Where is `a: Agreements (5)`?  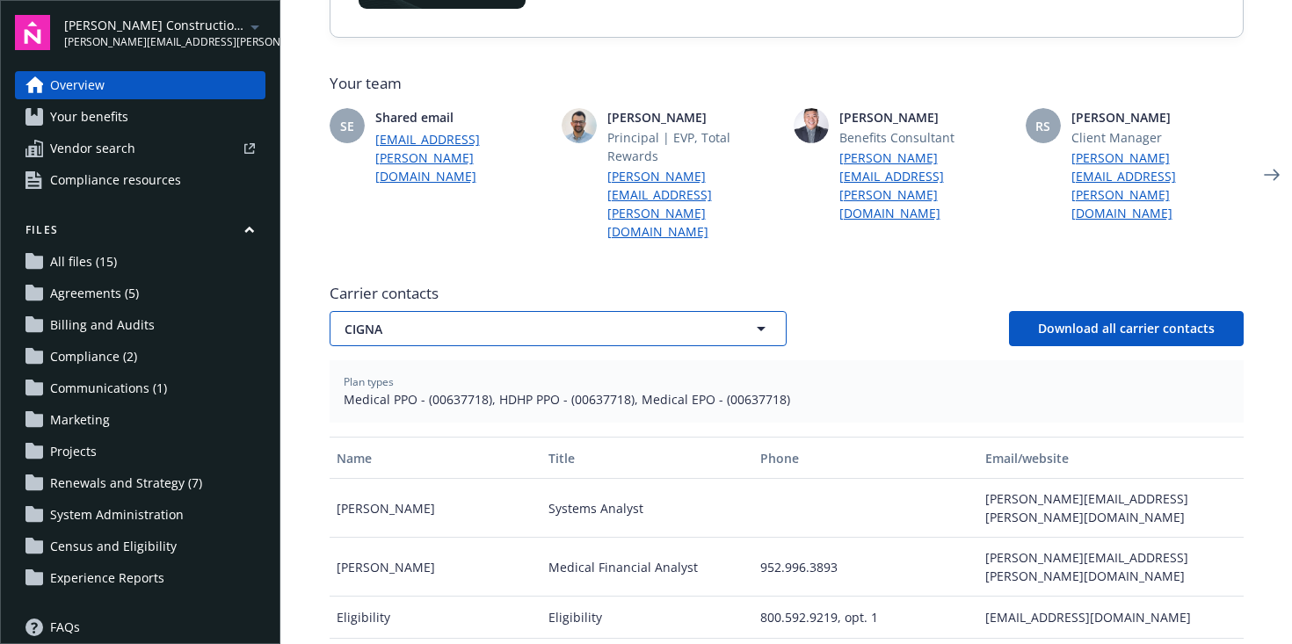 a: Agreements (5) is located at coordinates (140, 293).